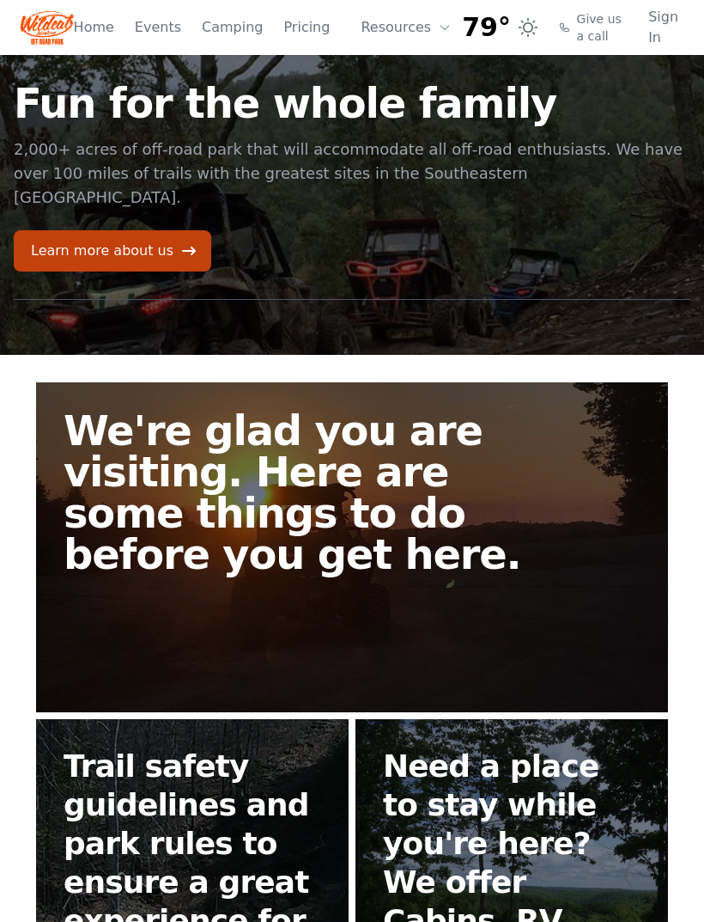  Describe the element at coordinates (352, 547) in the screenshot. I see `a: We're glad you are visiting. Here are some things to do before you get here.` at that location.